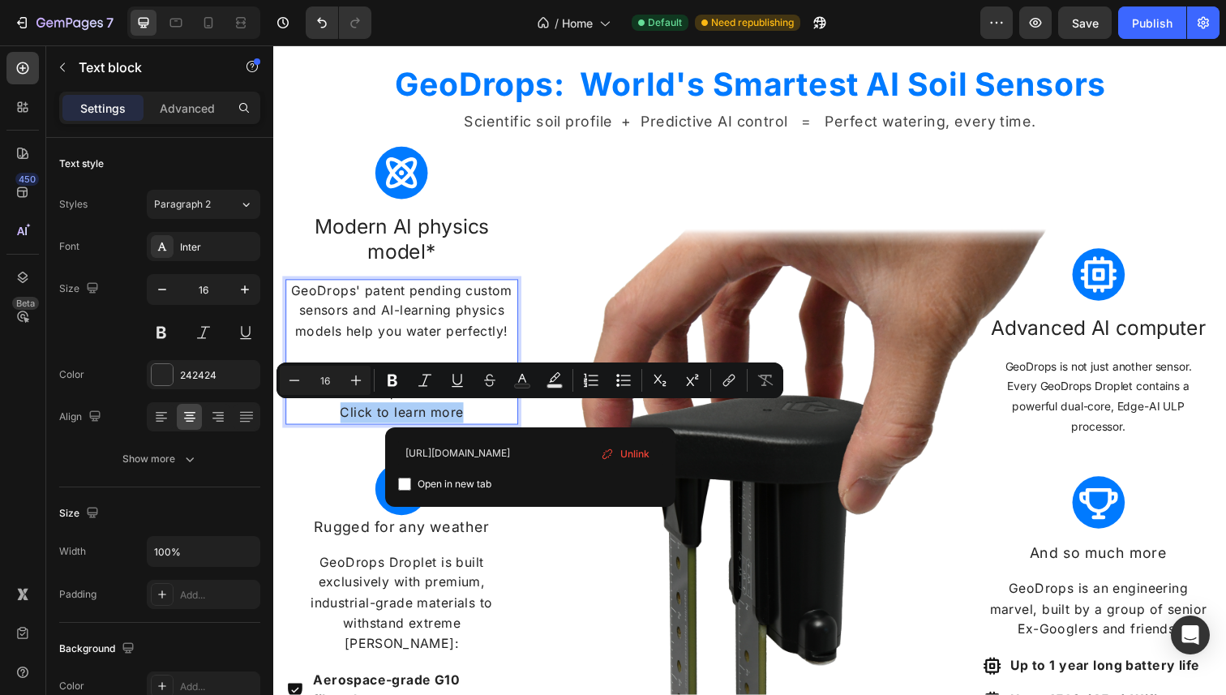  Describe the element at coordinates (486, 41) in the screenshot. I see `h2: GeoDrops: World's Smartest AI Soil Sensors` at that location.